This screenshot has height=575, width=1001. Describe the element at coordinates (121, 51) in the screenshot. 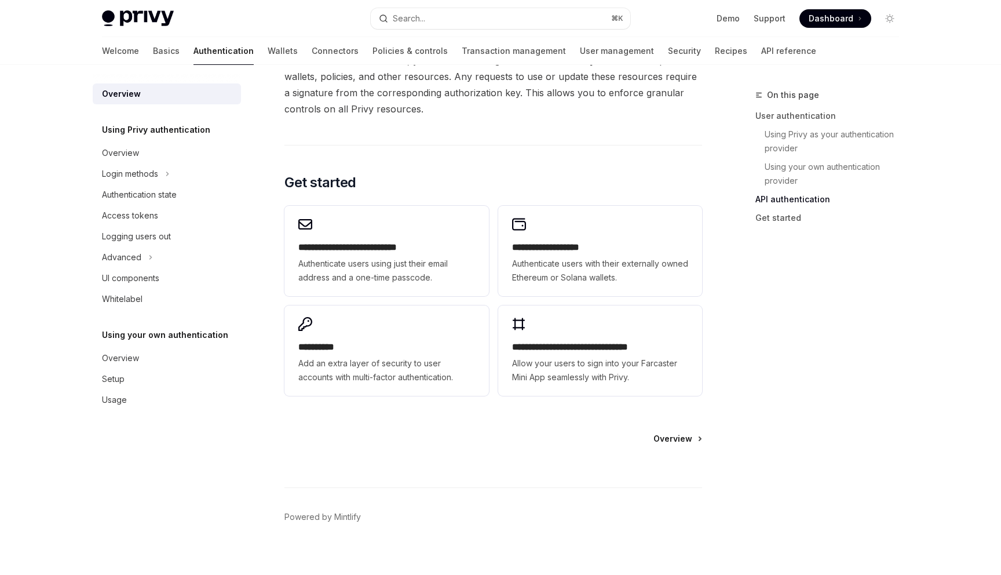

I see `a: Welcome` at that location.